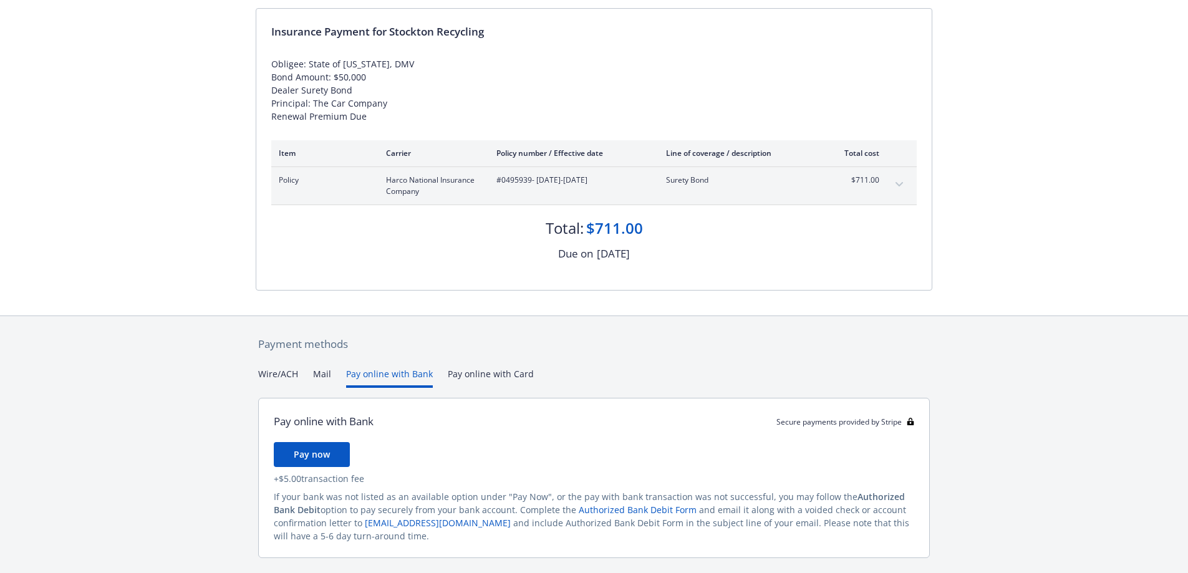 The image size is (1188, 573). Describe the element at coordinates (278, 377) in the screenshot. I see `button: Wire/ACH` at that location.